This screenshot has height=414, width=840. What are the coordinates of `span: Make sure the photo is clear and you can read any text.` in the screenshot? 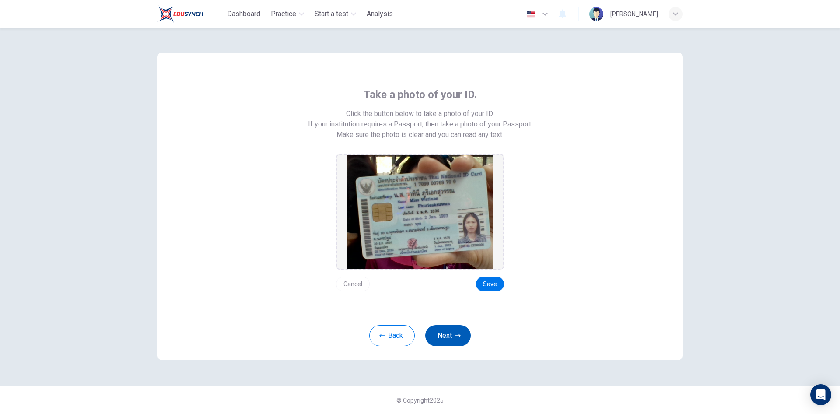 It's located at (420, 135).